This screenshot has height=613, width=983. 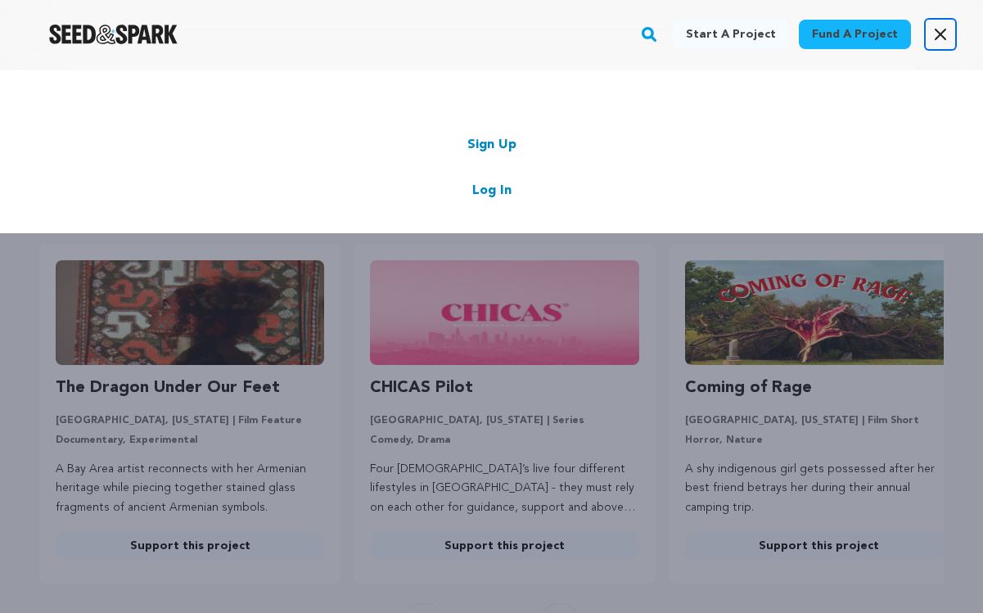 I want to click on a: Sign Up, so click(x=492, y=145).